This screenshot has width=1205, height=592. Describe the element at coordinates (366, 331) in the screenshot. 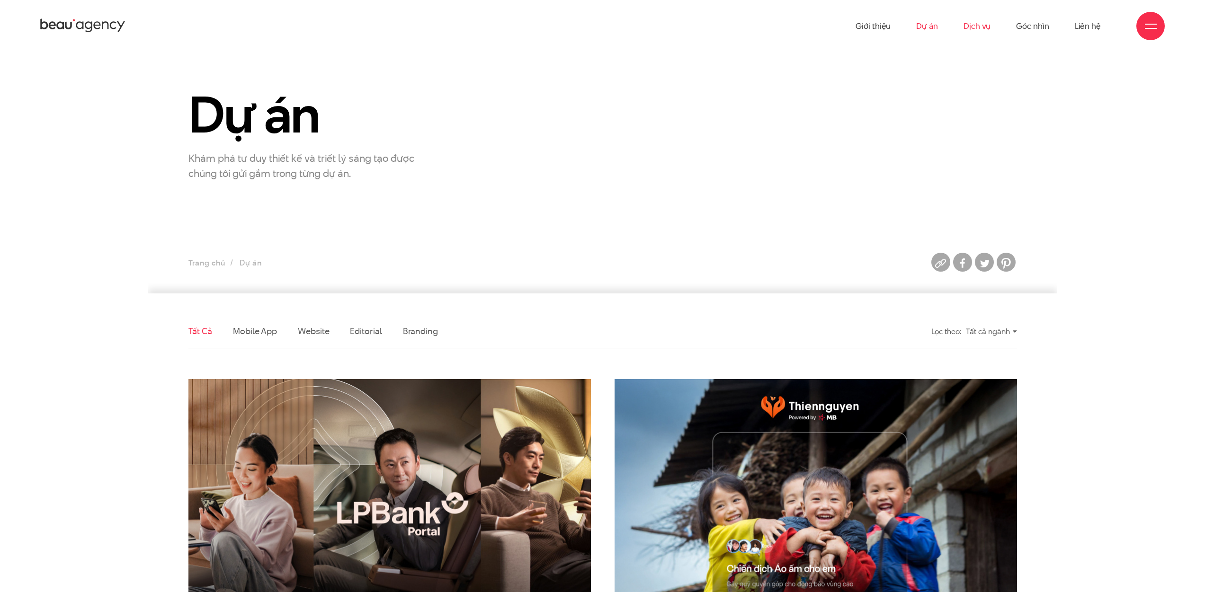

I see `a: Editorial` at that location.